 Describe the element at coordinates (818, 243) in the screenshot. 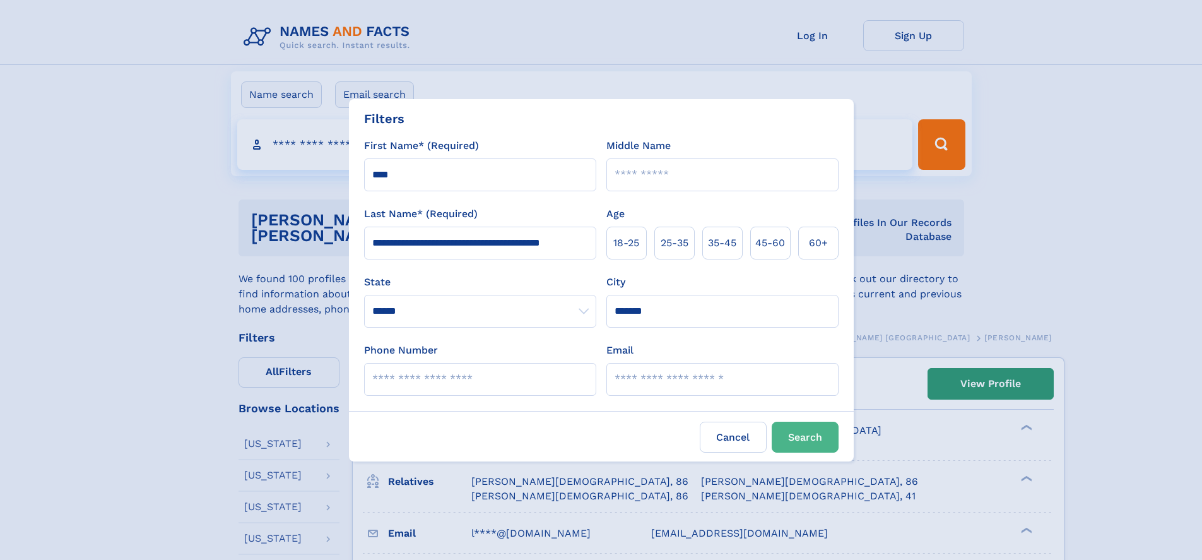

I see `span: 60+` at that location.